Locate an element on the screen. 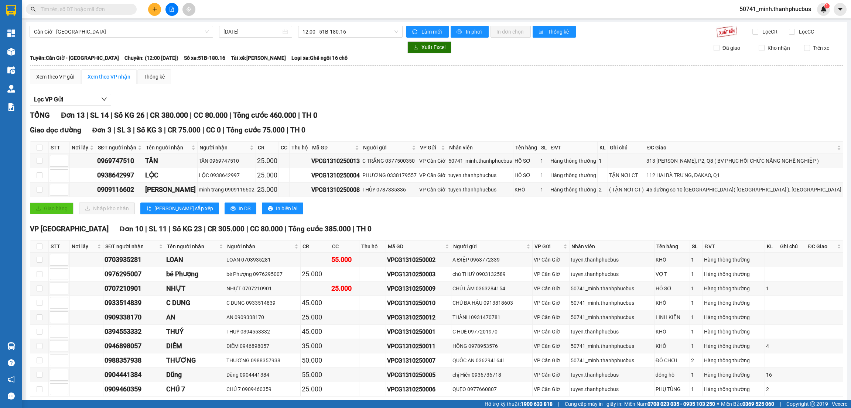 The height and width of the screenshot is (408, 851). span: Lọc CR is located at coordinates (769, 32).